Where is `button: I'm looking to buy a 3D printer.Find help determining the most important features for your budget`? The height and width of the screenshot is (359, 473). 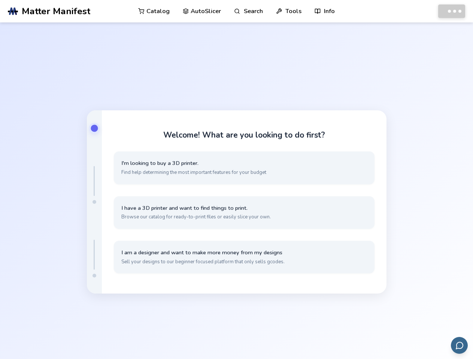
button: I'm looking to buy a 3D printer.Find help determining the most important features for your budget is located at coordinates (244, 168).